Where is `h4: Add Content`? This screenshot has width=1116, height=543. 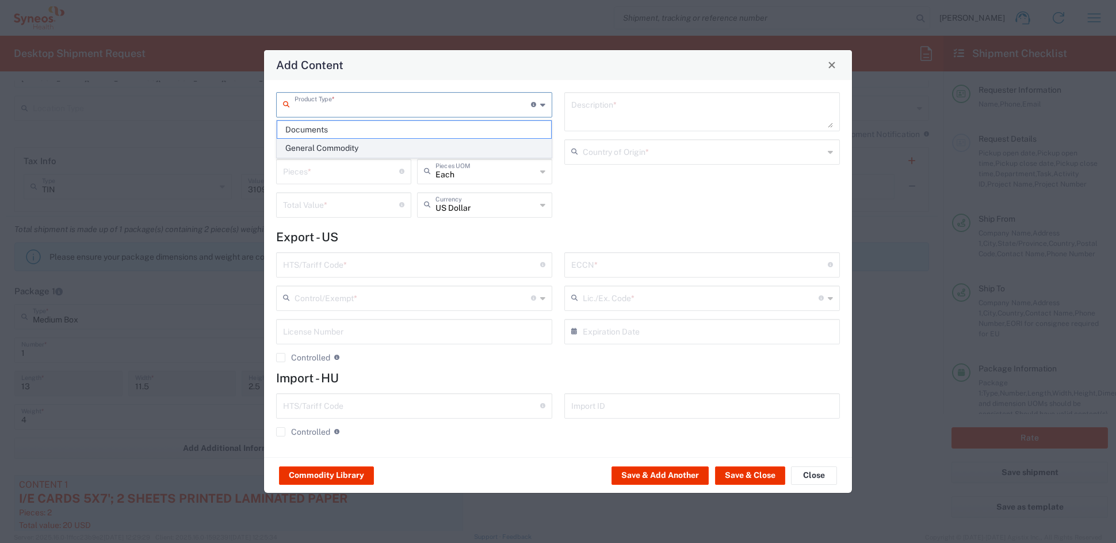
h4: Add Content is located at coordinates (310, 64).